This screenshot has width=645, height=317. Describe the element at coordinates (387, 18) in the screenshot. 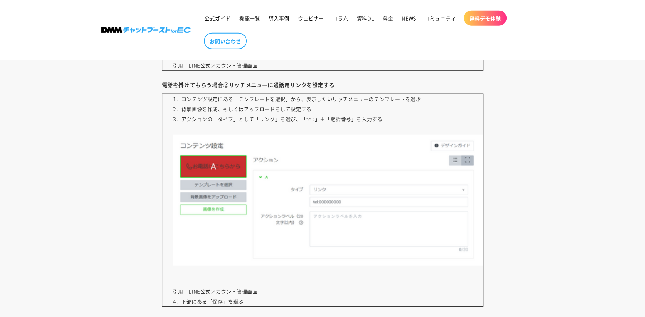

I see `a: 料金` at that location.